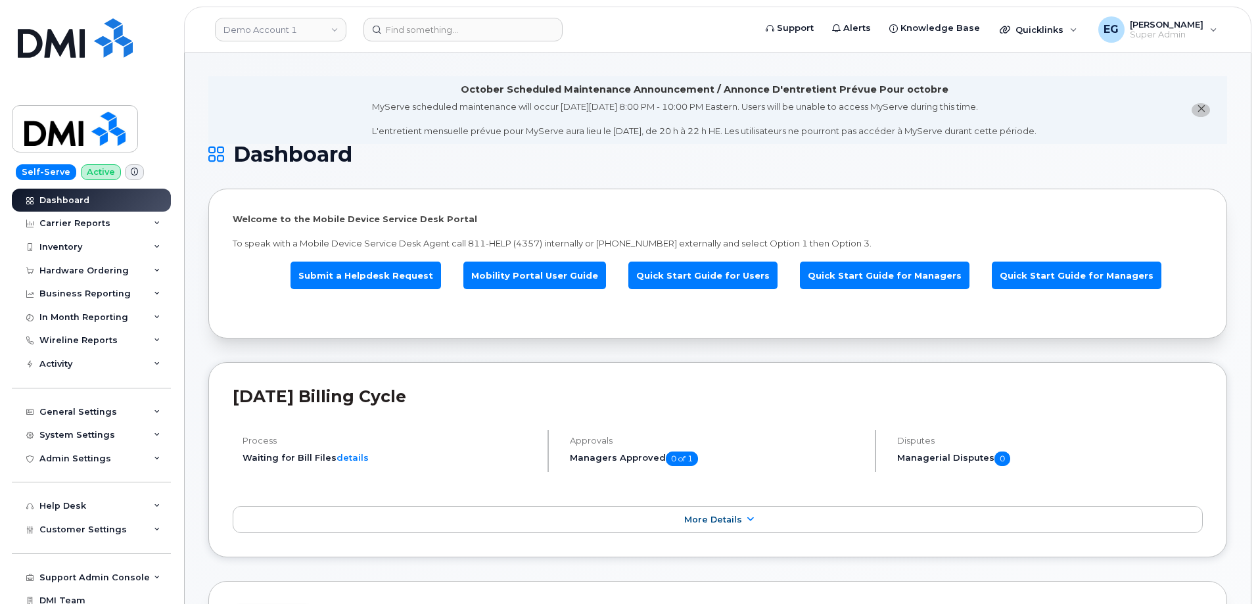 This screenshot has width=1258, height=604. What do you see at coordinates (365, 275) in the screenshot?
I see `a: Submit a Helpdesk Request` at bounding box center [365, 275].